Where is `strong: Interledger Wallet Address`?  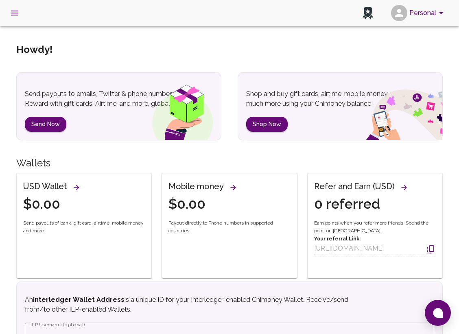 strong: Interledger Wallet Address is located at coordinates (79, 300).